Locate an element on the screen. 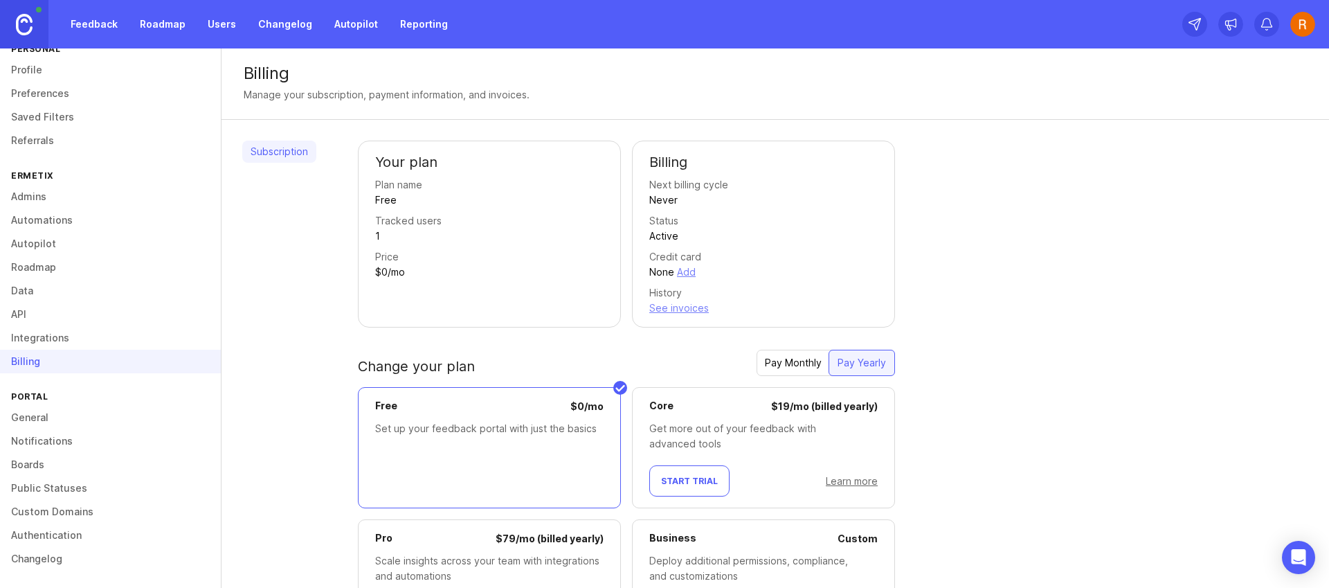 Image resolution: width=1329 pixels, height=588 pixels. div: Status is located at coordinates (664, 221).